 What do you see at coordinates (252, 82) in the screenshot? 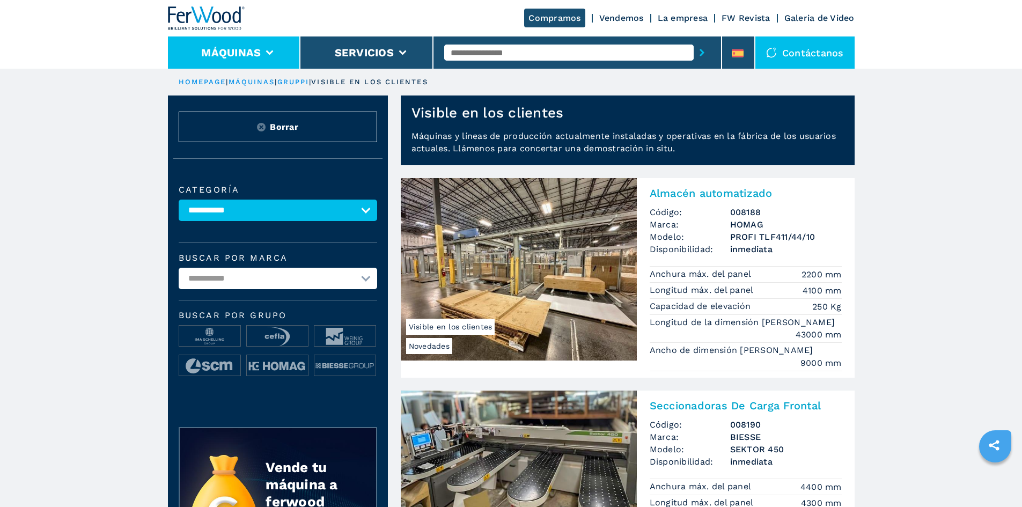
I see `a: máquinas` at bounding box center [252, 82].